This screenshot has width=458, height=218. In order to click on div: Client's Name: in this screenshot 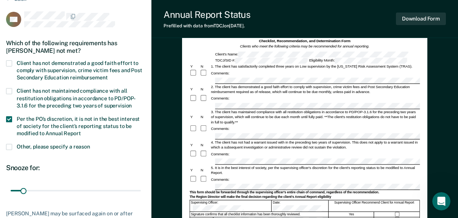, I will do `click(312, 54)`.